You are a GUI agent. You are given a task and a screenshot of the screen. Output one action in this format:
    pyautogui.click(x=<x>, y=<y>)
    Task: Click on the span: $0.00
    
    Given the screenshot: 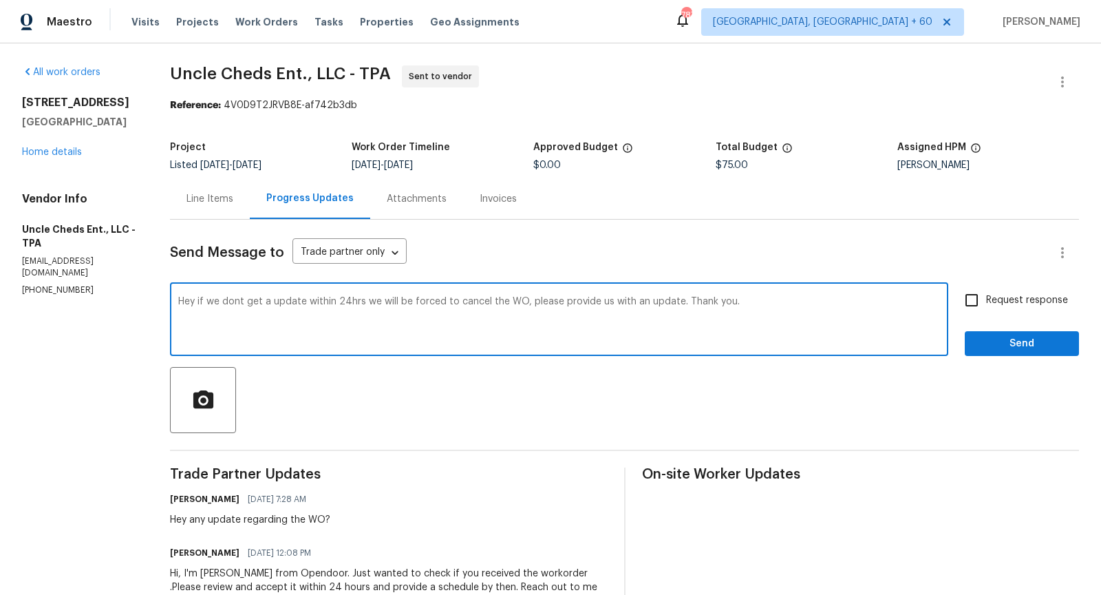 What is the action you would take?
    pyautogui.click(x=547, y=165)
    